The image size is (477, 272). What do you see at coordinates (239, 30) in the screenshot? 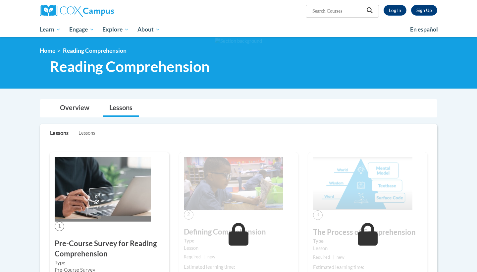
I see `div: Main menu` at bounding box center [239, 30].